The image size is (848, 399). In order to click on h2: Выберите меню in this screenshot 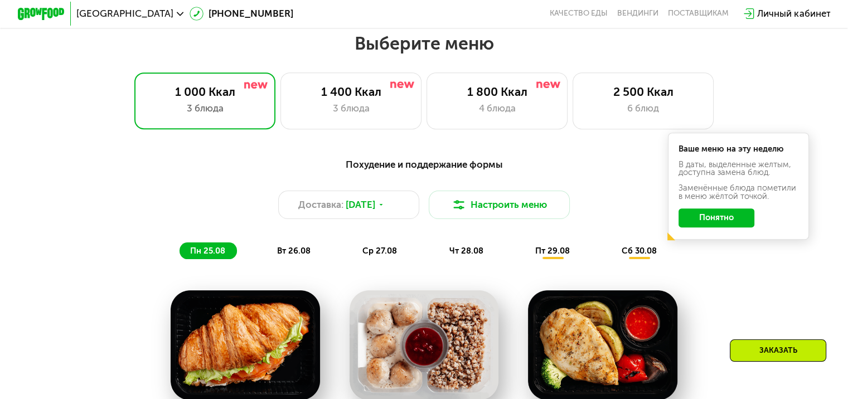, I will do `click(424, 43)`.